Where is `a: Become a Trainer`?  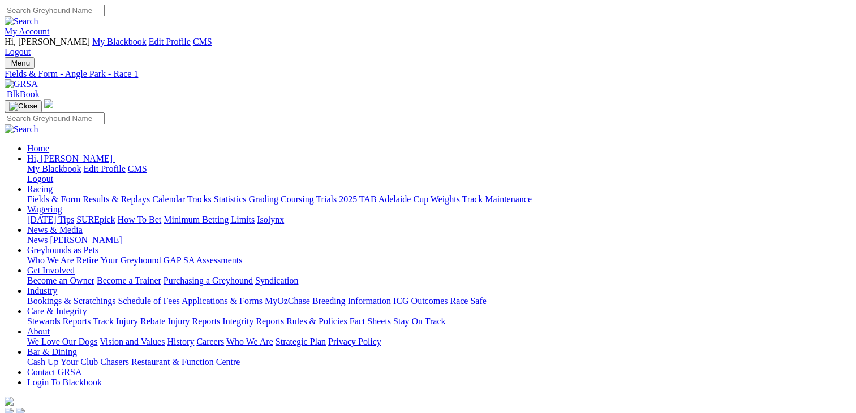
a: Become a Trainer is located at coordinates (129, 281).